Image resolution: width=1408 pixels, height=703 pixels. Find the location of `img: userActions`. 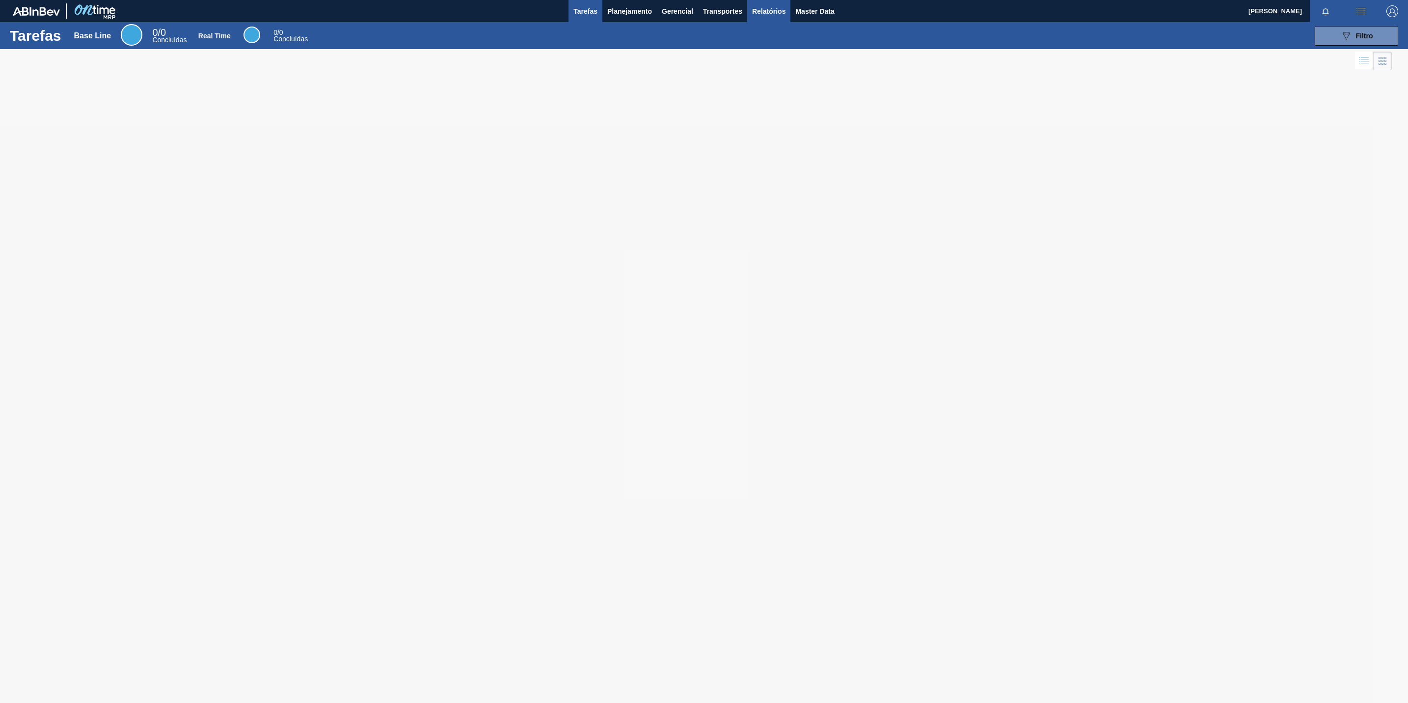

img: userActions is located at coordinates (1361, 11).